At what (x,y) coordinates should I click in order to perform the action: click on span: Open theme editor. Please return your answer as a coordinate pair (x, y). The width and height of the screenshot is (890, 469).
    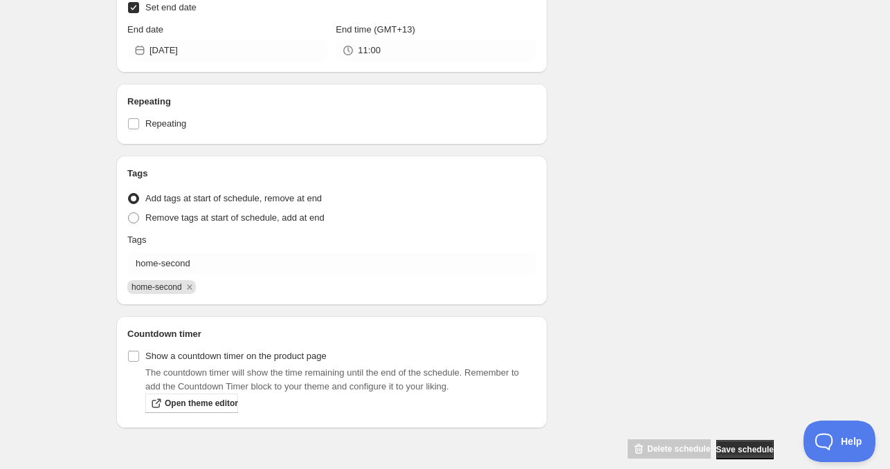
    Looking at the image, I should click on (201, 404).